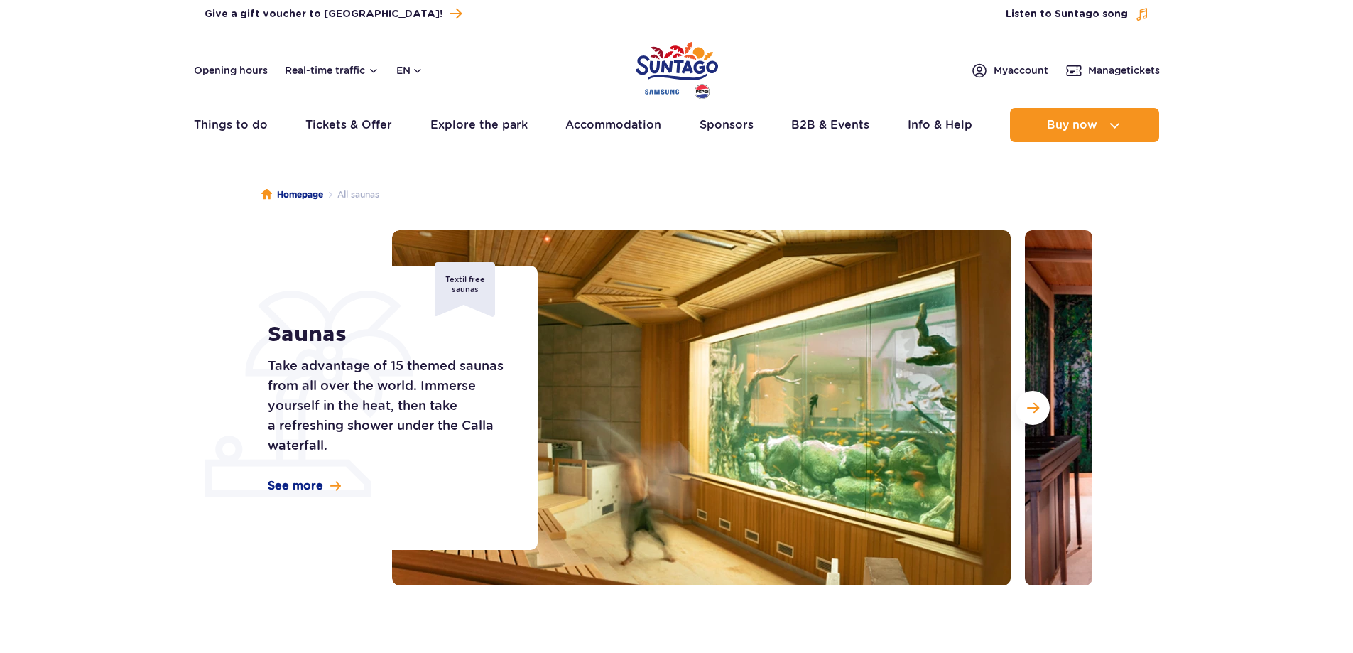 This screenshot has width=1353, height=653. Describe the element at coordinates (1124, 70) in the screenshot. I see `span: Manage tickets` at that location.